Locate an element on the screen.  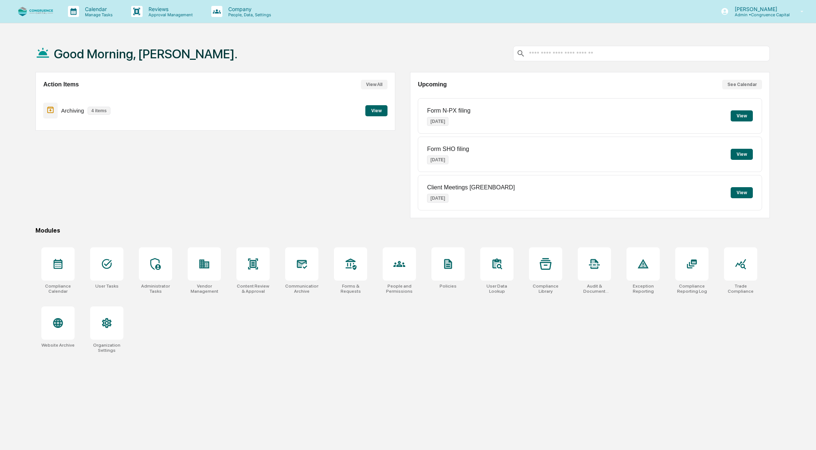
p: Reviews is located at coordinates (170, 9).